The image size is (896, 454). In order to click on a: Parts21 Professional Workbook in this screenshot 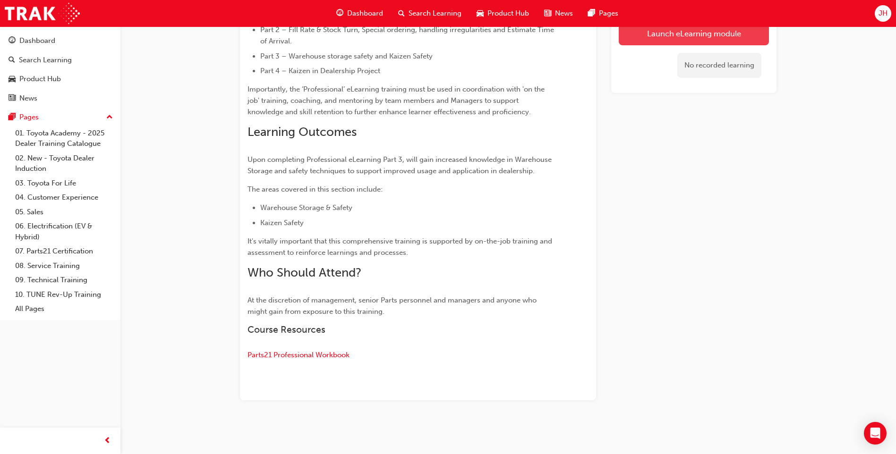, I will do `click(298, 355)`.